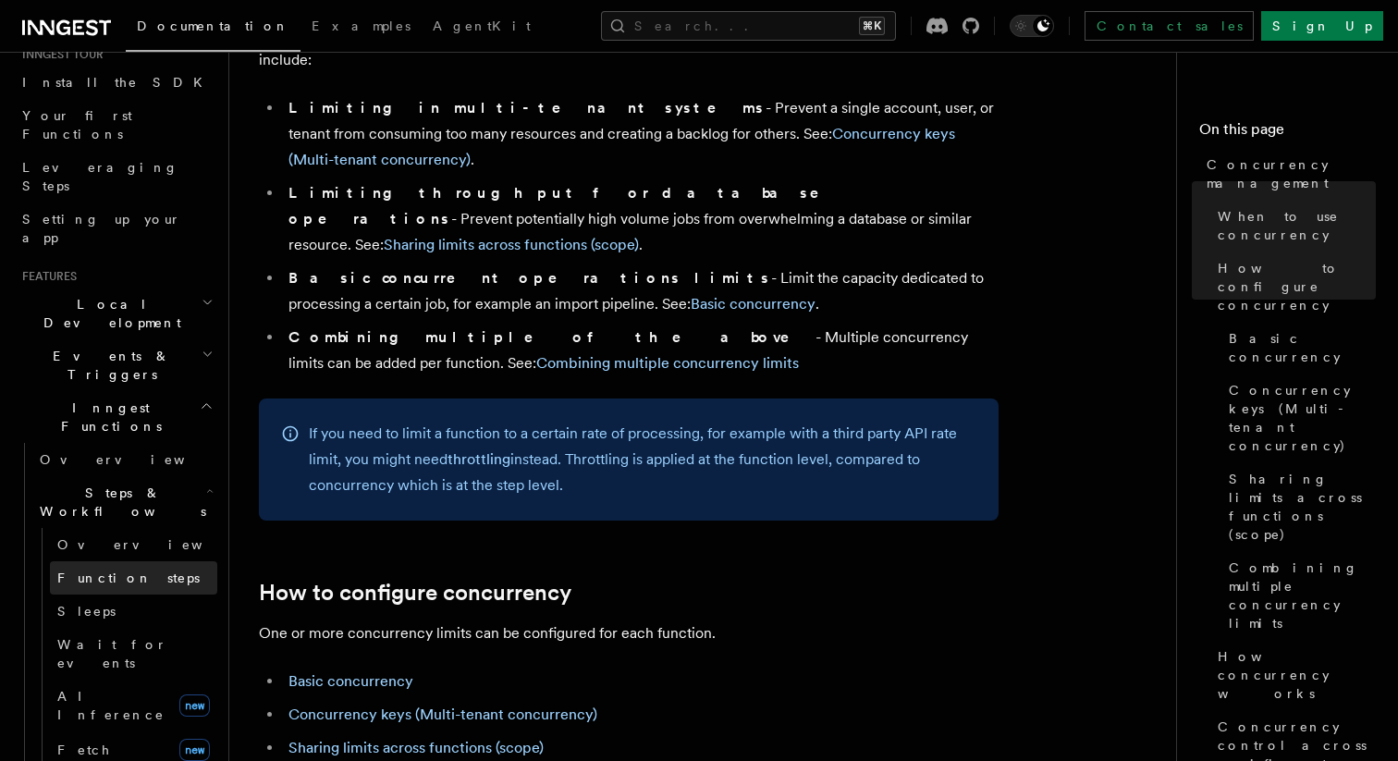 The image size is (1398, 761). I want to click on span: Sleeps, so click(86, 611).